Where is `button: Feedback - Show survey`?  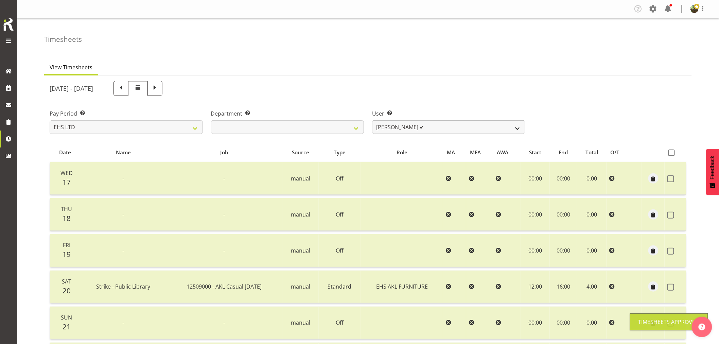
button: Feedback - Show survey is located at coordinates (713, 172).